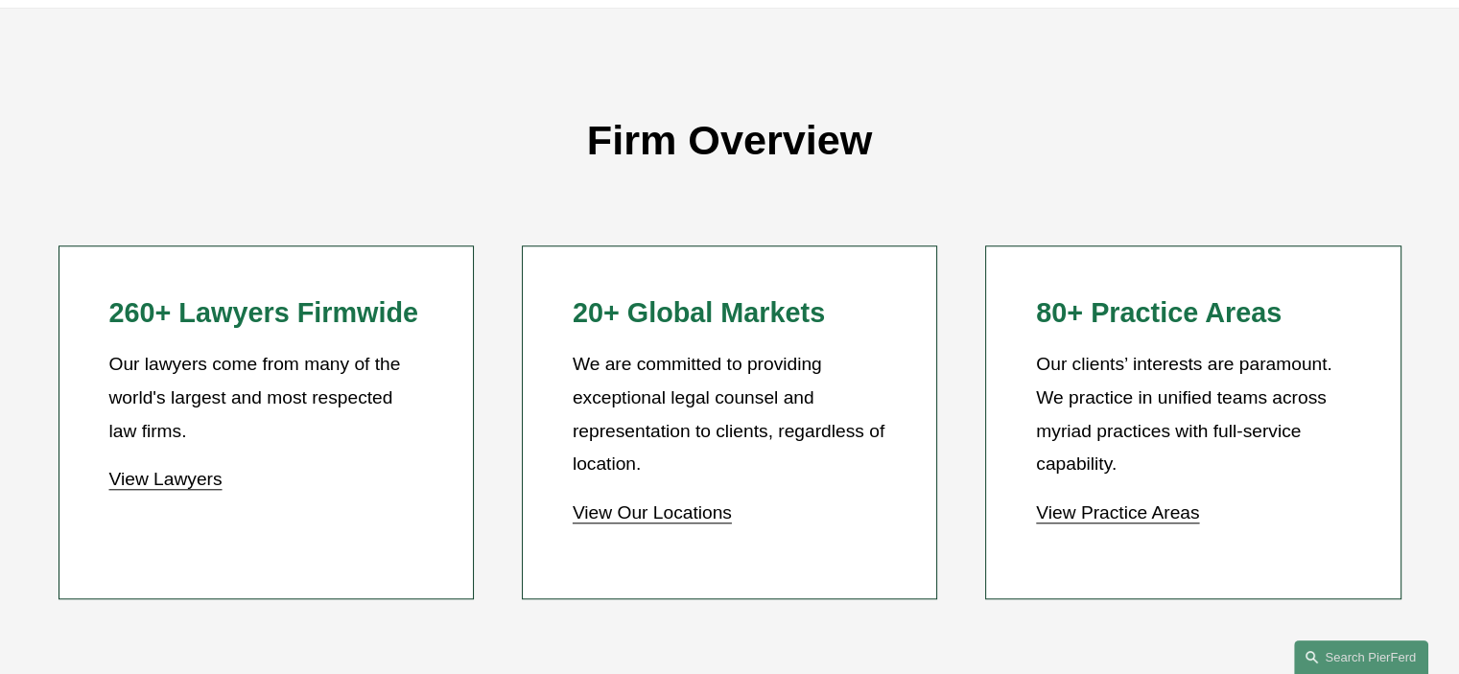  Describe the element at coordinates (165, 479) in the screenshot. I see `a: View Lawyers` at that location.